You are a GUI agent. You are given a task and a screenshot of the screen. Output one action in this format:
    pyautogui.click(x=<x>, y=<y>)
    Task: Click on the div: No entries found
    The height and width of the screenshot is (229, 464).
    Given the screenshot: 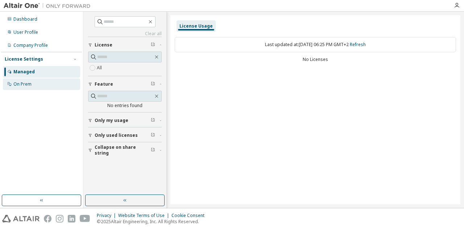 What is the action you would take?
    pyautogui.click(x=125, y=106)
    